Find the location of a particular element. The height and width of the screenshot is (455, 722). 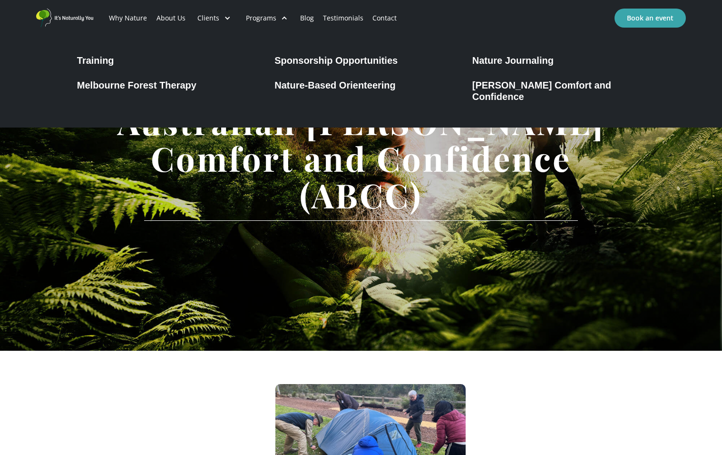

a: Testimonials is located at coordinates (343, 18).